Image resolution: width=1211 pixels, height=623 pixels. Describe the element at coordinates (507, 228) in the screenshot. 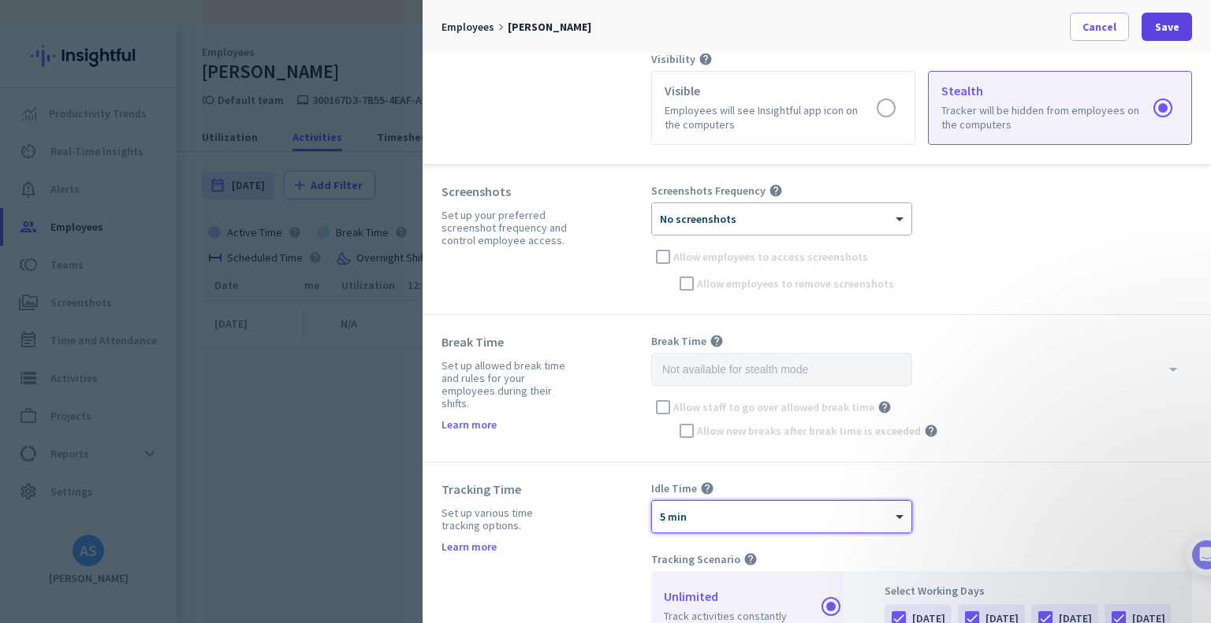

I see `div: Set up your preferred screenshot frequency and control employee access.` at that location.